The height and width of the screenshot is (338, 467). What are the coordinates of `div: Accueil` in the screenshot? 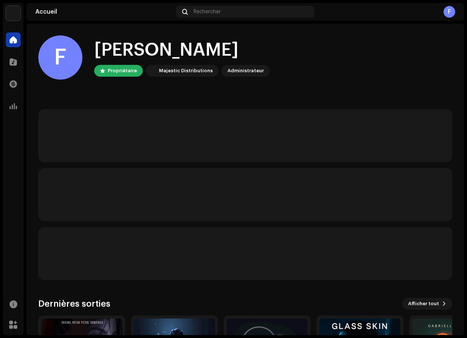 It's located at (104, 12).